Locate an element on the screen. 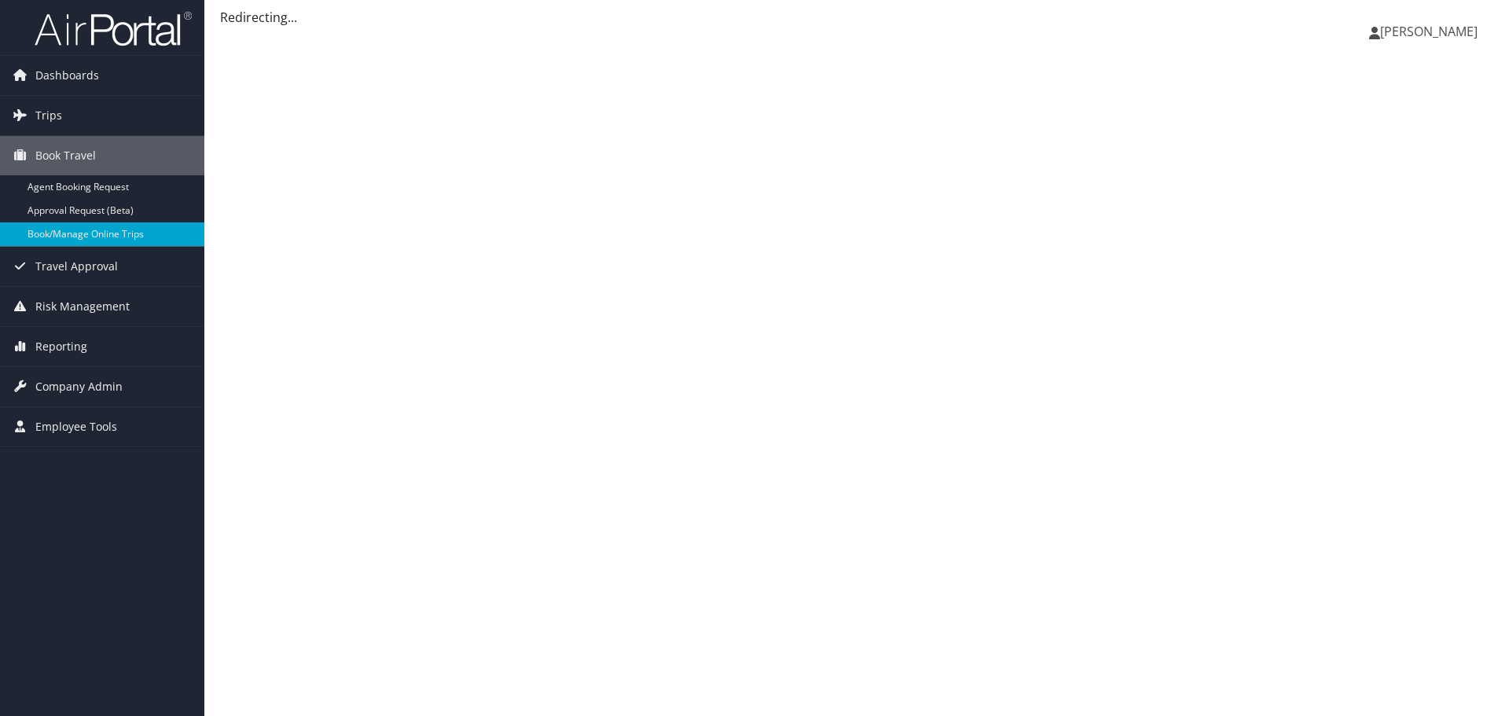 The width and height of the screenshot is (1509, 716). span: Risk Management is located at coordinates (83, 306).